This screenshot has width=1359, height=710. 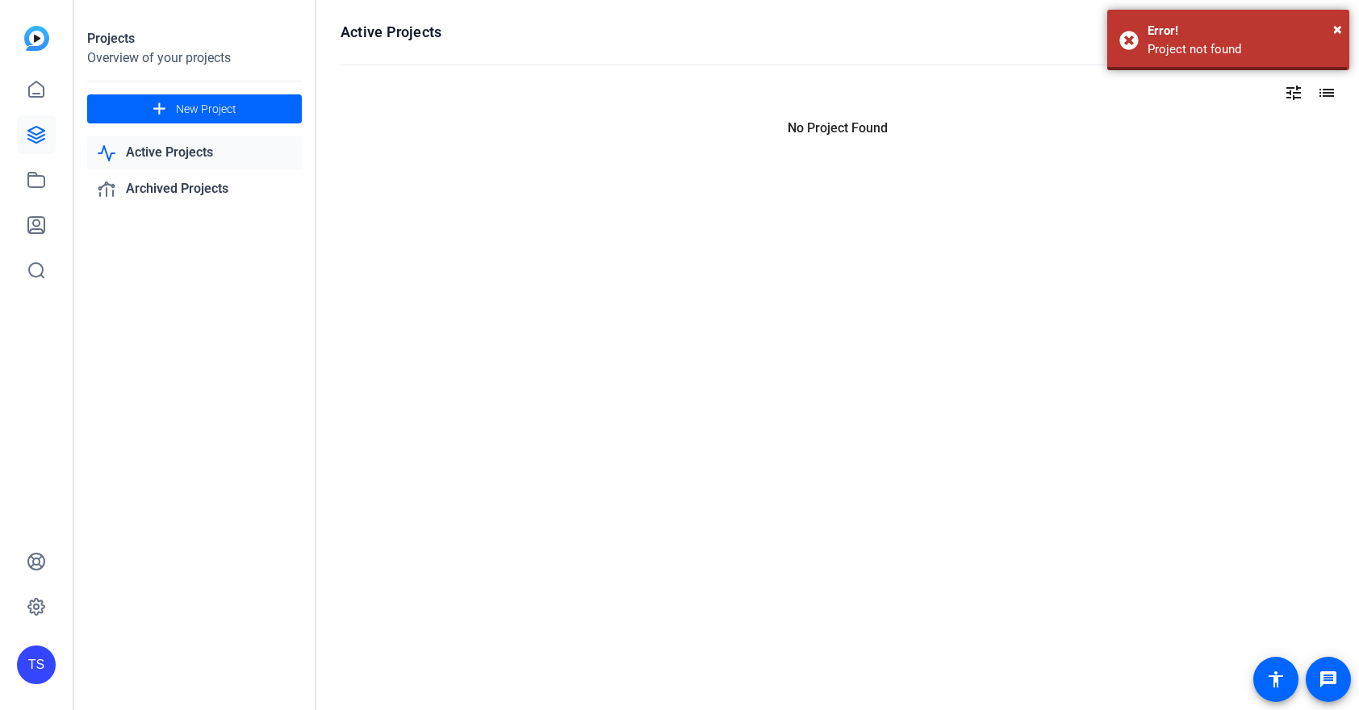 I want to click on mat-icon: add, so click(x=159, y=109).